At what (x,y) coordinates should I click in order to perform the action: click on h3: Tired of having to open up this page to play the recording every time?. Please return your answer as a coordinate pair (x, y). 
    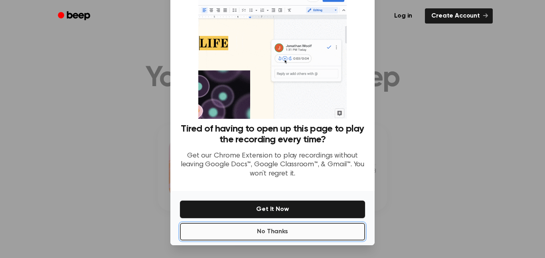
    Looking at the image, I should click on (273, 135).